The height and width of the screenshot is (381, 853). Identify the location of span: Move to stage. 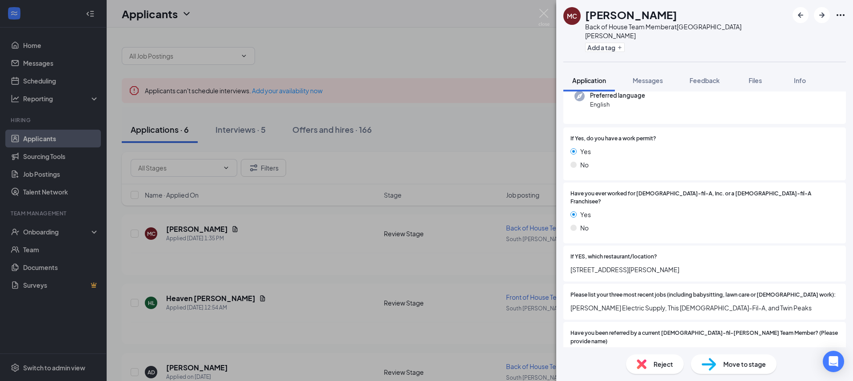
(744, 364).